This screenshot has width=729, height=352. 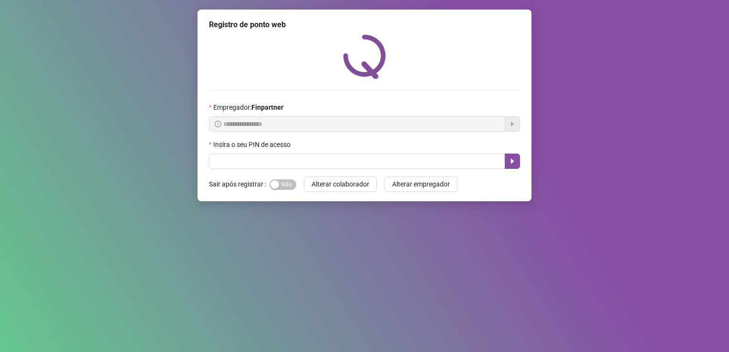 I want to click on div: Registro de ponto web, so click(x=365, y=25).